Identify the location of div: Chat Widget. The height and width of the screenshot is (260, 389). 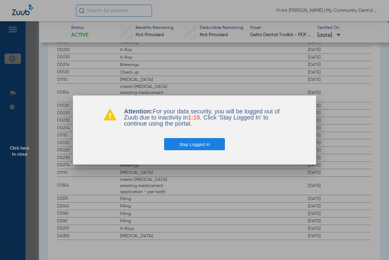
(374, 245).